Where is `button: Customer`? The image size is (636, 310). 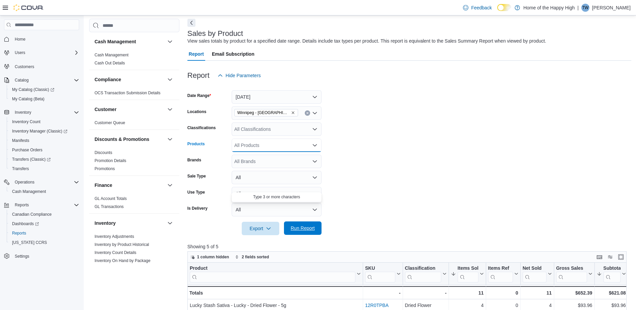
button: Customer is located at coordinates (170, 109).